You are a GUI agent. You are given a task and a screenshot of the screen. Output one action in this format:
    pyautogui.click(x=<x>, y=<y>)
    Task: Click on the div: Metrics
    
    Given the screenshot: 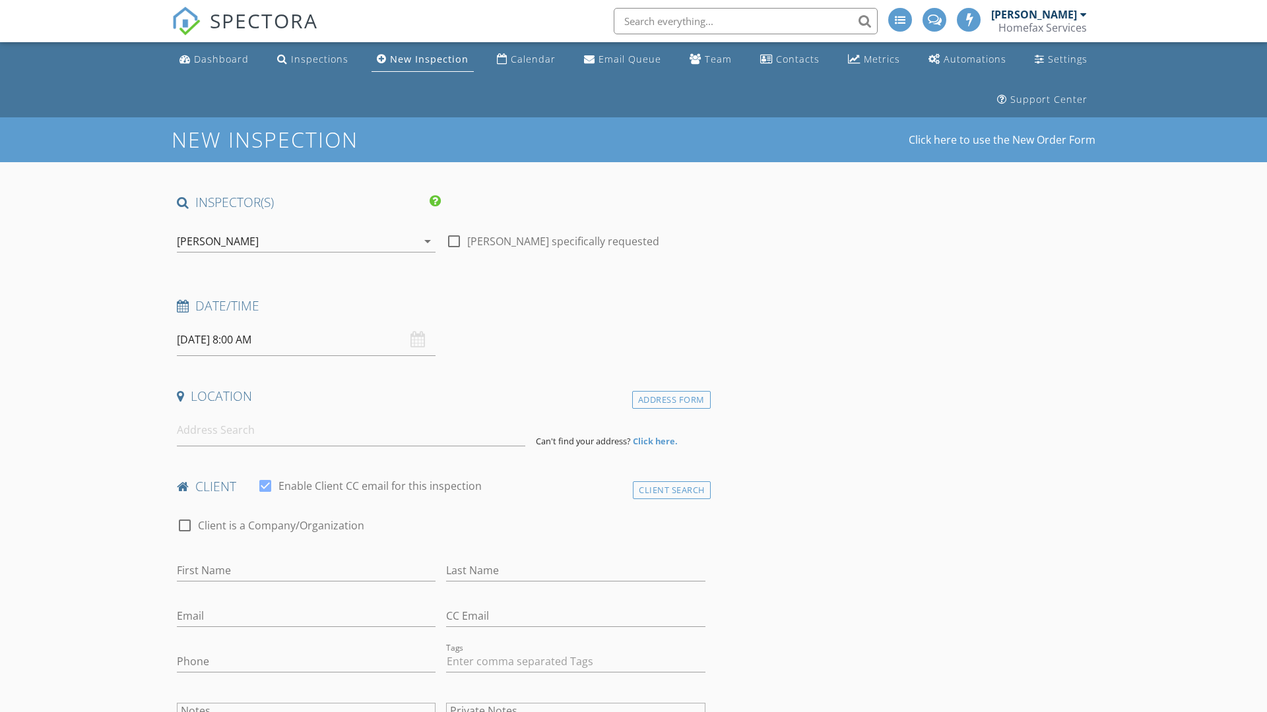 What is the action you would take?
    pyautogui.click(x=881, y=59)
    